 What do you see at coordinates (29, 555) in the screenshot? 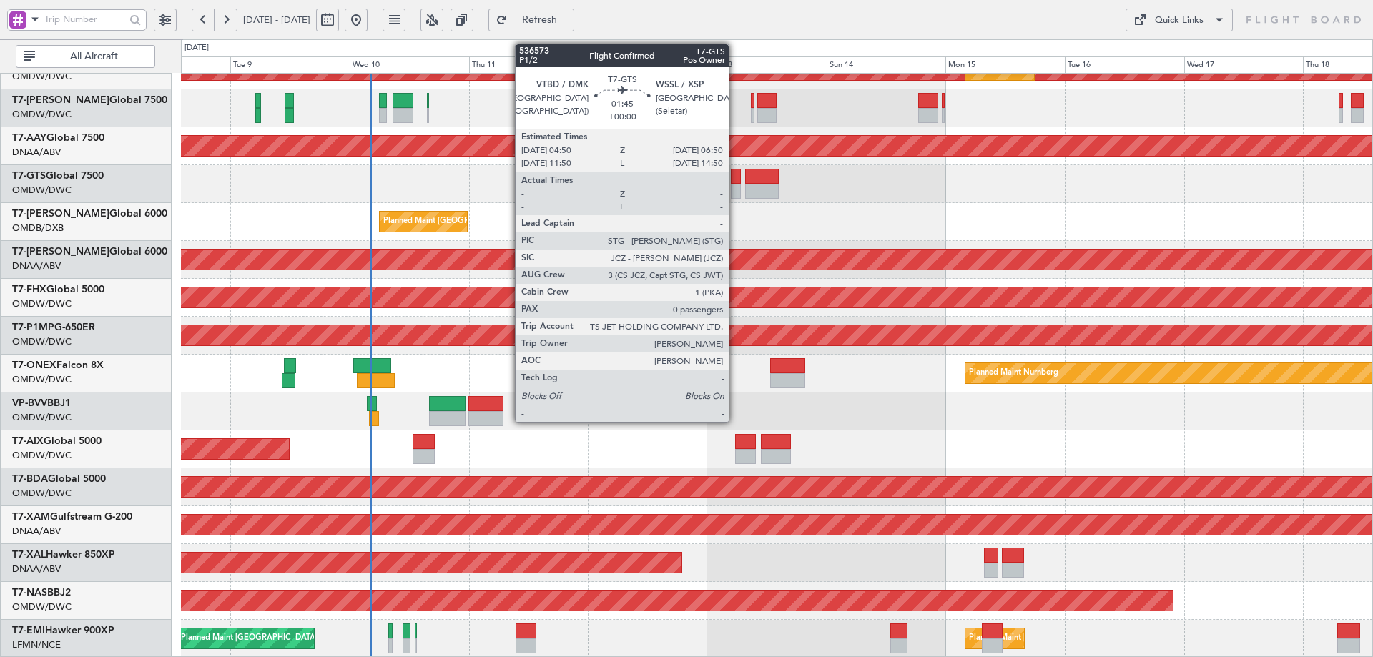
I see `span: T7-XAL` at bounding box center [29, 555].